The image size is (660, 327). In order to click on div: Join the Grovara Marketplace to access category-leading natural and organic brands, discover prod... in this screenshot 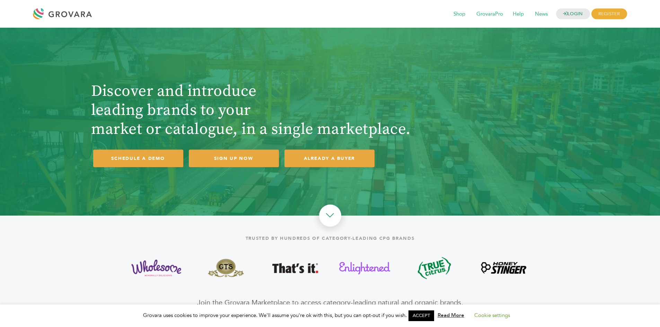, I will do `click(330, 309)`.